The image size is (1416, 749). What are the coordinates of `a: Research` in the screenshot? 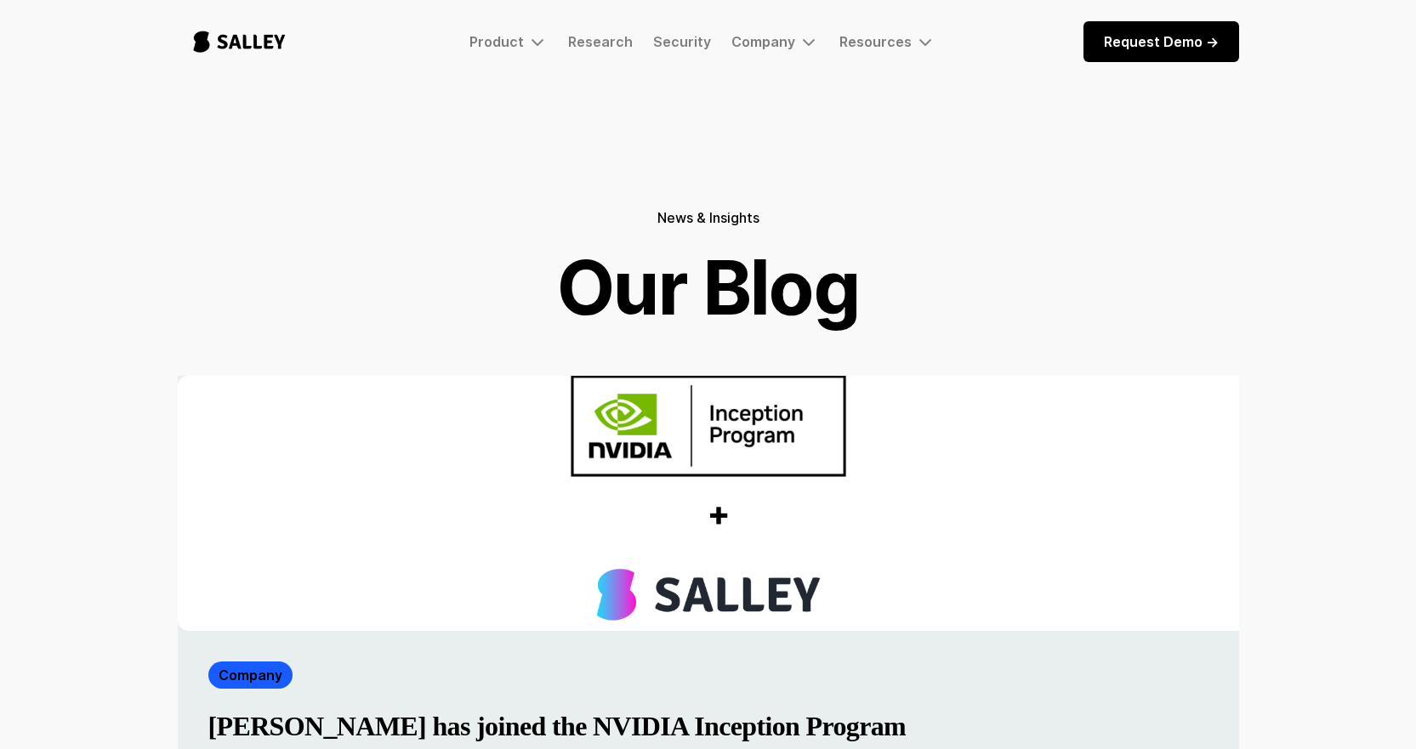 It's located at (601, 42).